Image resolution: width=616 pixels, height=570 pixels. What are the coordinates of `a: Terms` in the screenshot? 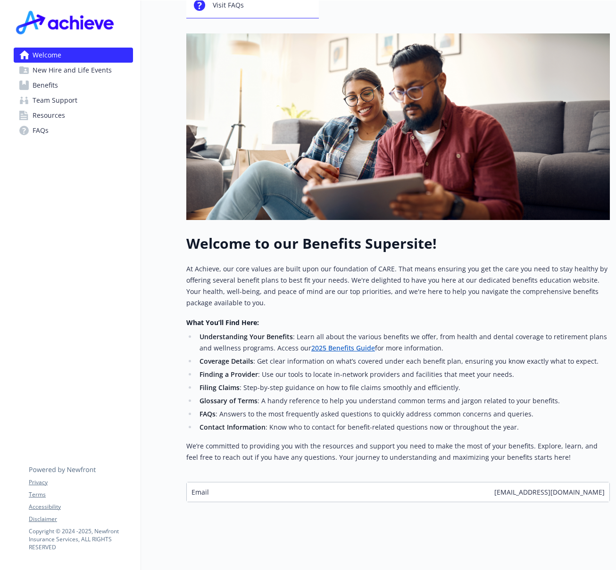 It's located at (81, 495).